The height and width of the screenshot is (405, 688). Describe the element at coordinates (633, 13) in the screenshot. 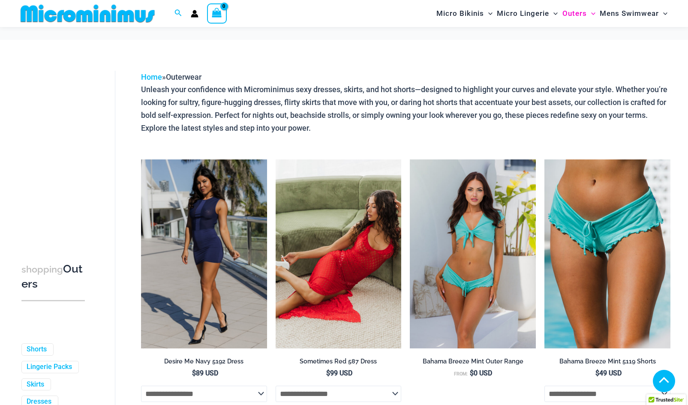

I see `a: Mens SwimwearMenu ToggleMenu Toggle` at that location.